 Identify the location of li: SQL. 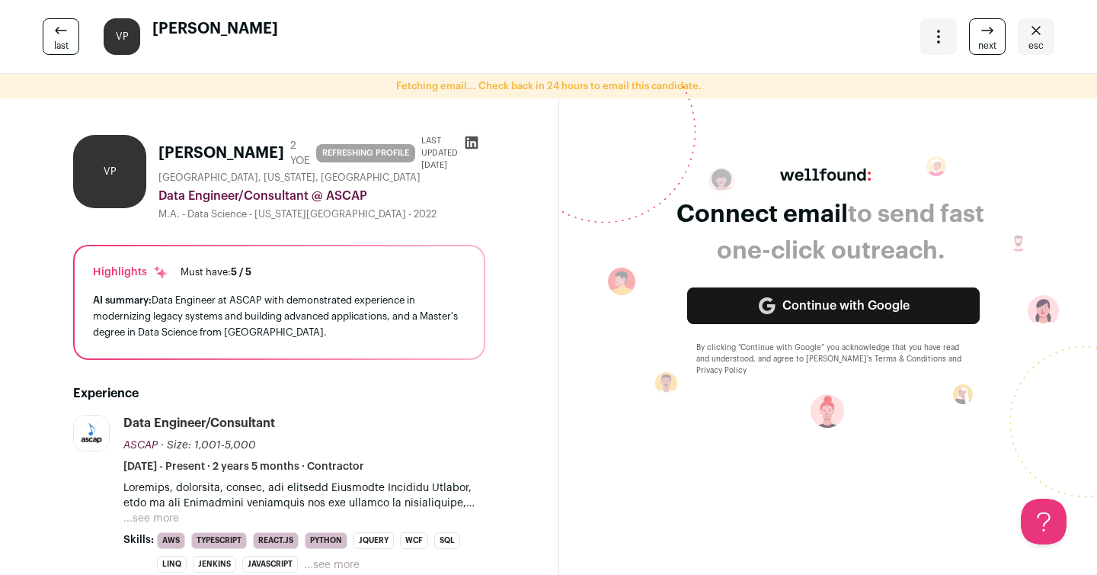
(447, 540).